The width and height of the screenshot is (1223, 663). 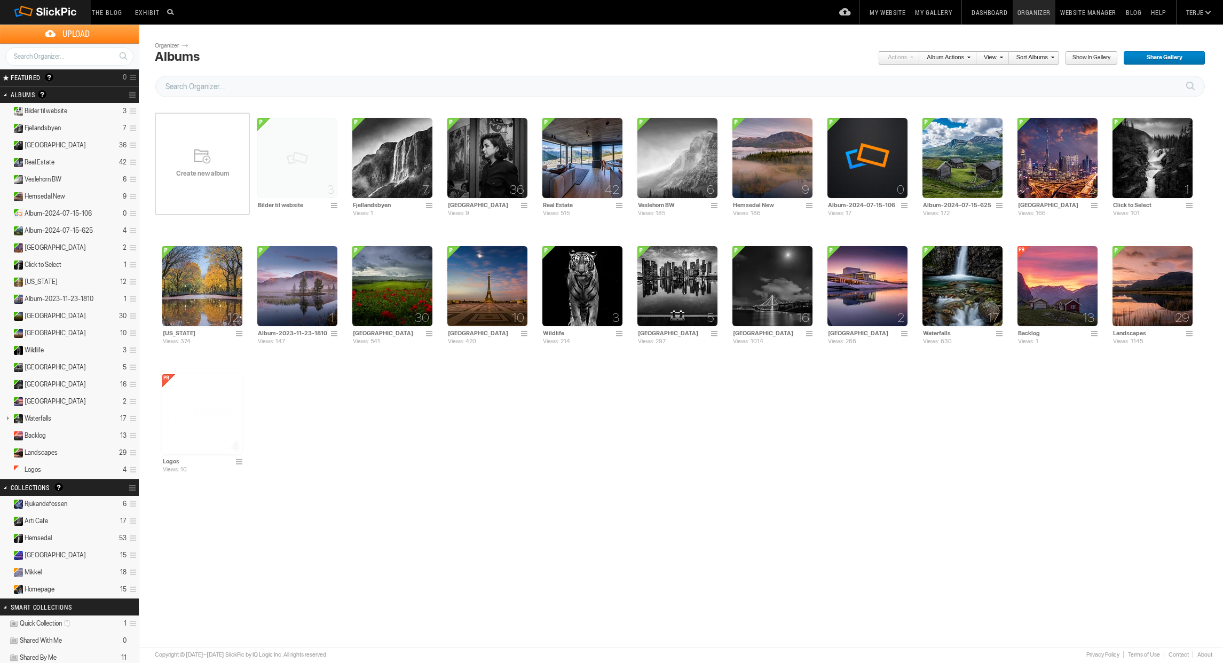 What do you see at coordinates (805, 189) in the screenshot?
I see `span: 9` at bounding box center [805, 189].